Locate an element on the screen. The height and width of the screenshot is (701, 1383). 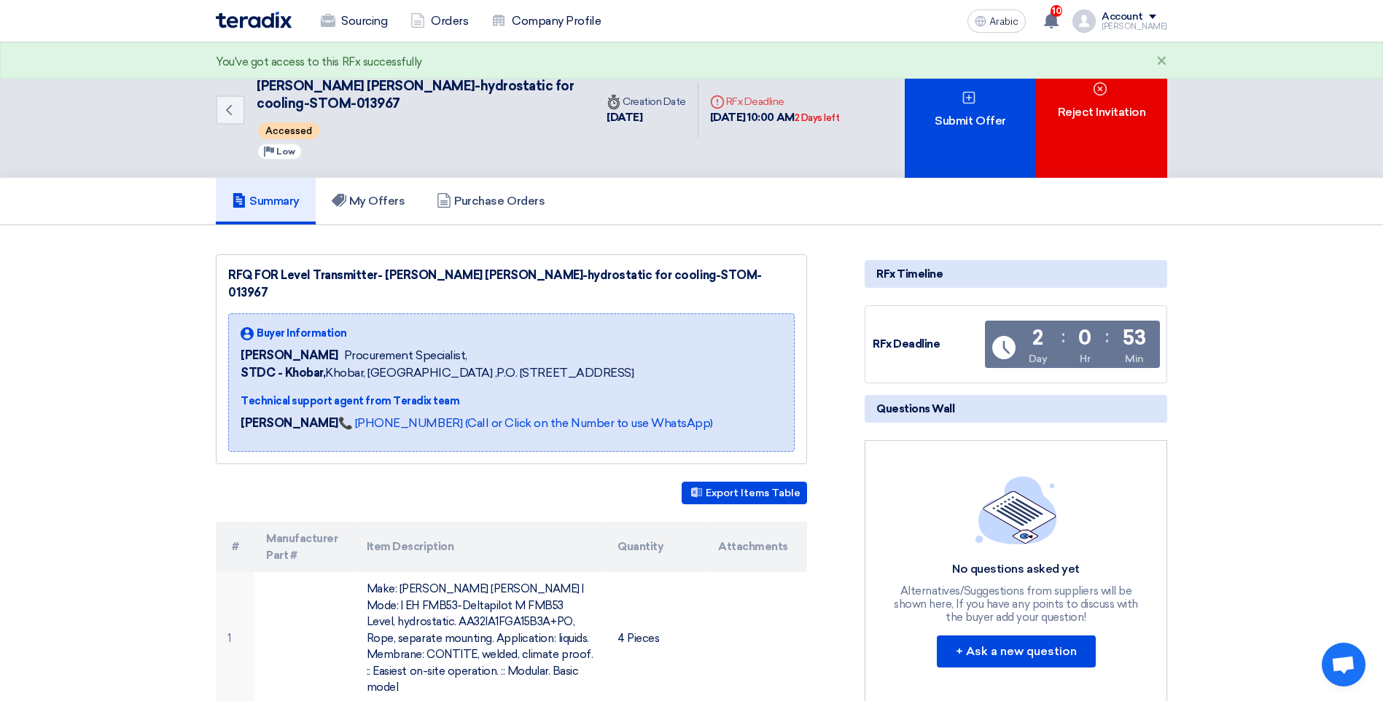
div: Open chat is located at coordinates (1343, 665).